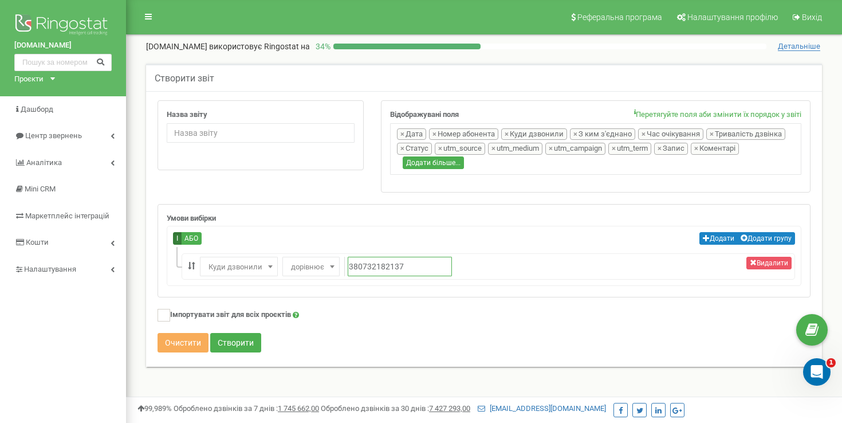 The width and height of the screenshot is (842, 423). Describe the element at coordinates (733, 17) in the screenshot. I see `span: Налаштування профілю` at that location.